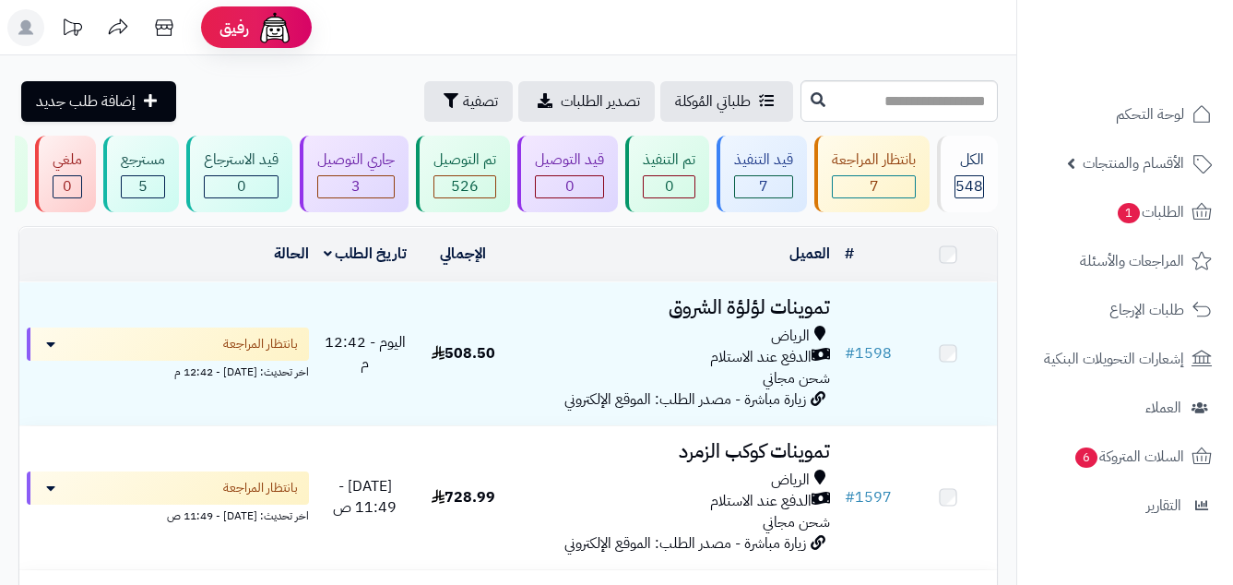 The width and height of the screenshot is (1233, 585). I want to click on span: 548, so click(969, 186).